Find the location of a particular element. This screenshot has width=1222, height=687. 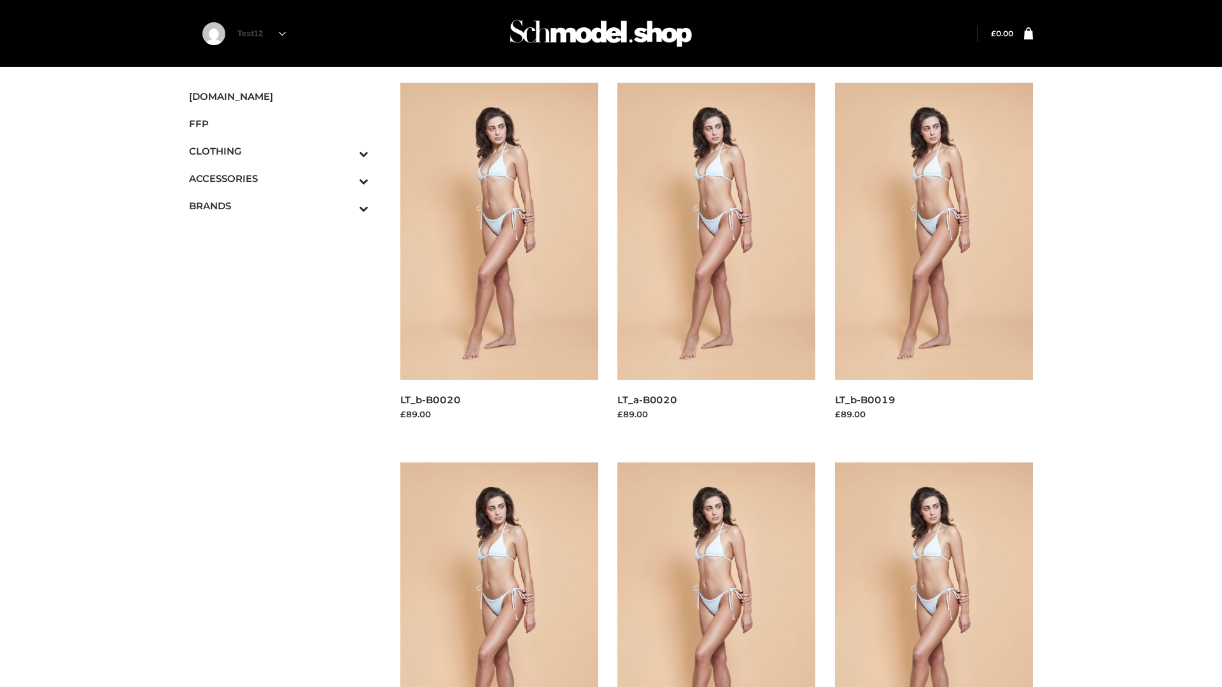

a: Schmodel Admin 964 is located at coordinates (601, 33).